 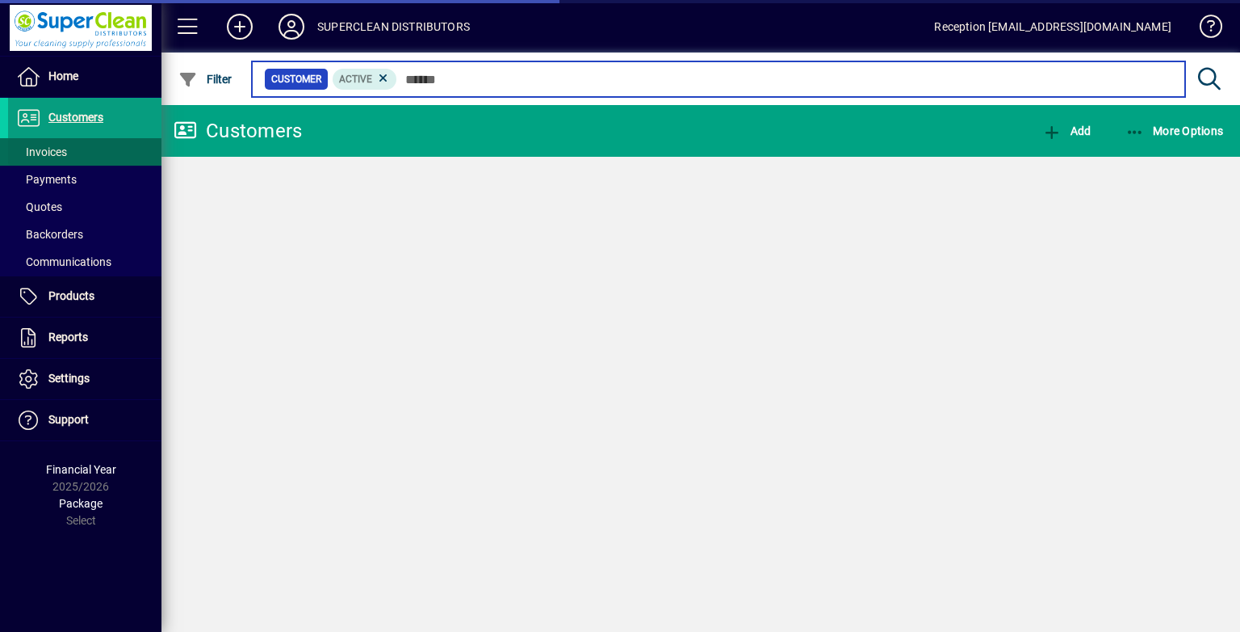 What do you see at coordinates (85, 420) in the screenshot?
I see `a: Support` at bounding box center [85, 420].